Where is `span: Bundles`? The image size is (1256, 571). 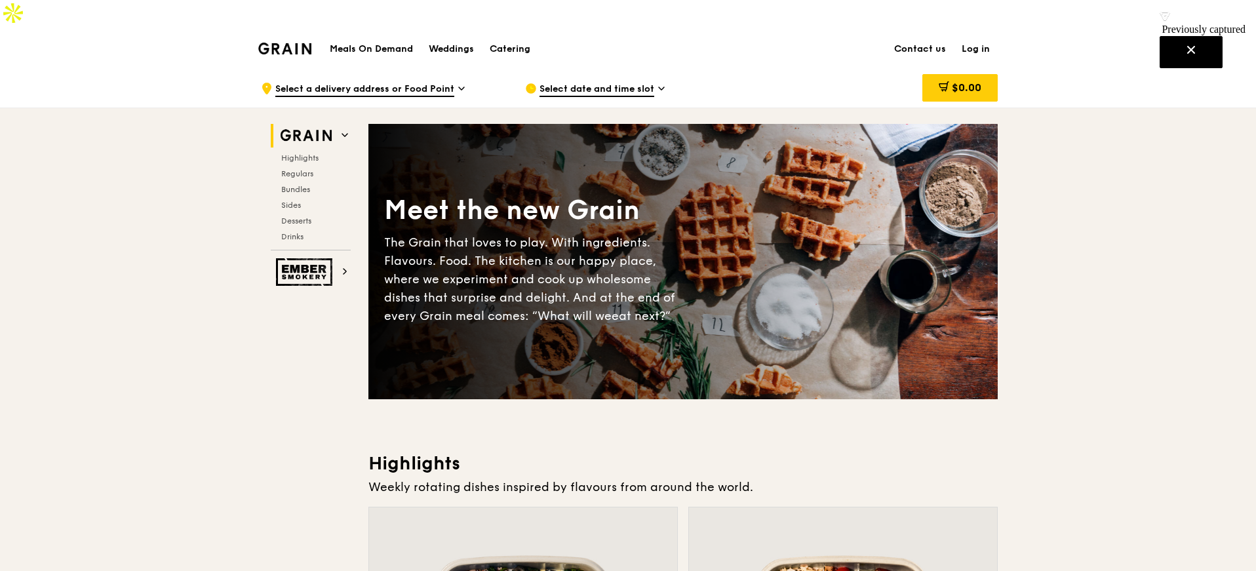
span: Bundles is located at coordinates (296, 190).